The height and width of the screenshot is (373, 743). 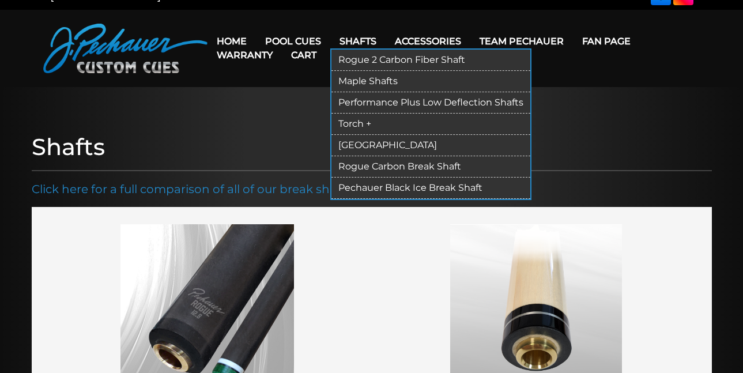 I want to click on h1: Shafts, so click(x=372, y=147).